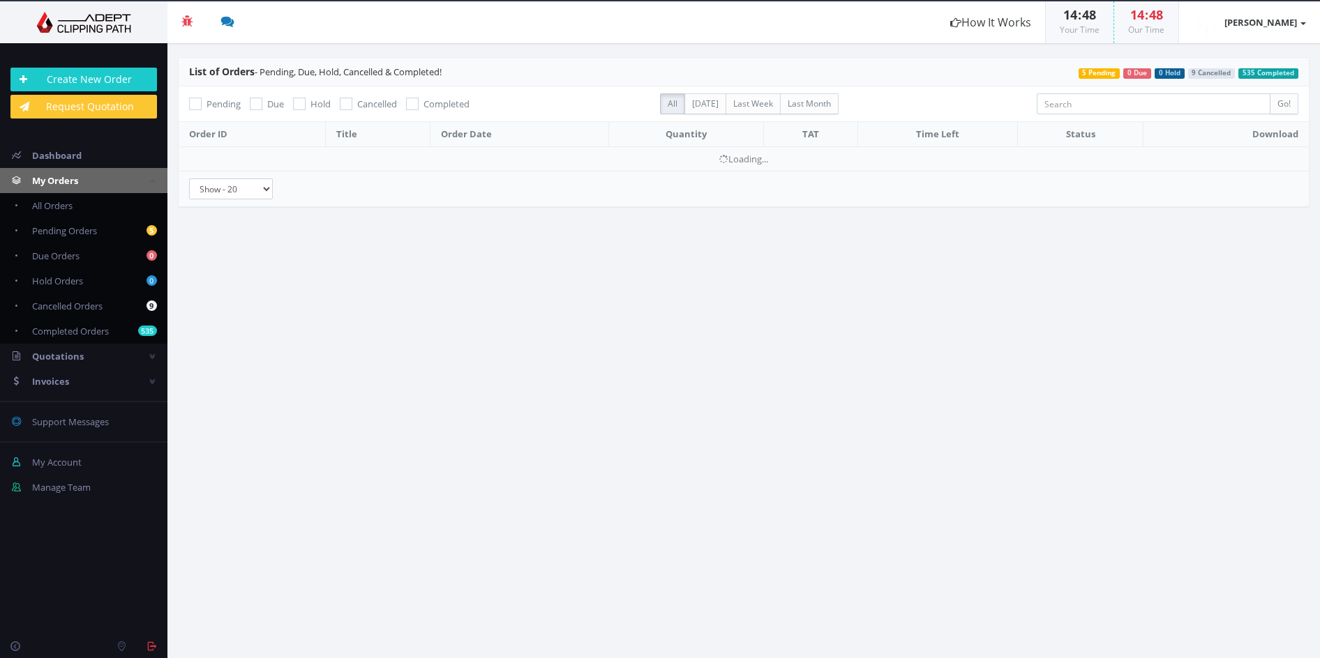  What do you see at coordinates (147, 331) in the screenshot?
I see `b: 535` at bounding box center [147, 331].